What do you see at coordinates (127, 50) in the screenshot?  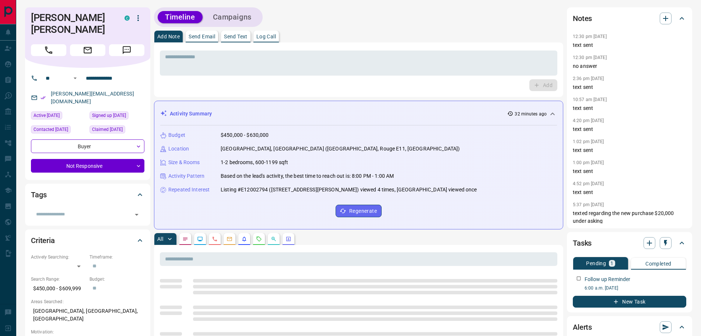 I see `span: Message` at bounding box center [127, 50].